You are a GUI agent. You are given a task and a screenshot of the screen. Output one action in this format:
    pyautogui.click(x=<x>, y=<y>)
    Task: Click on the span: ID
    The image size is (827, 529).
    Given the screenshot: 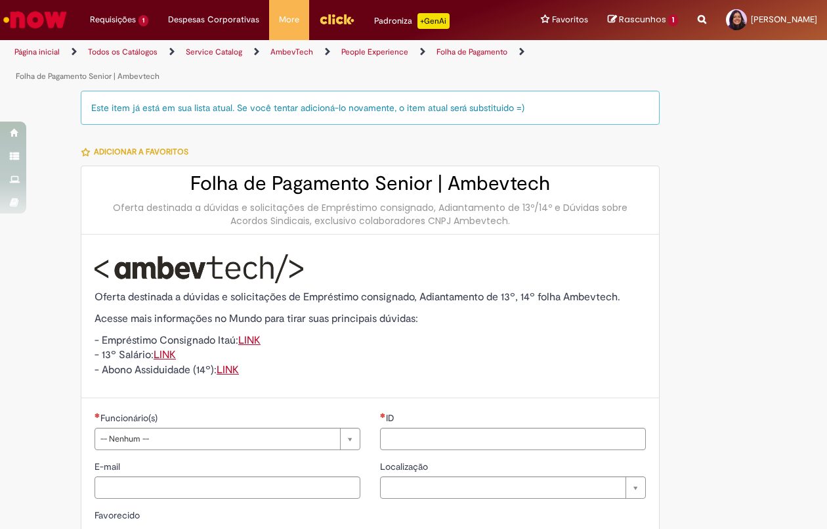 What is the action you would take?
    pyautogui.click(x=391, y=418)
    